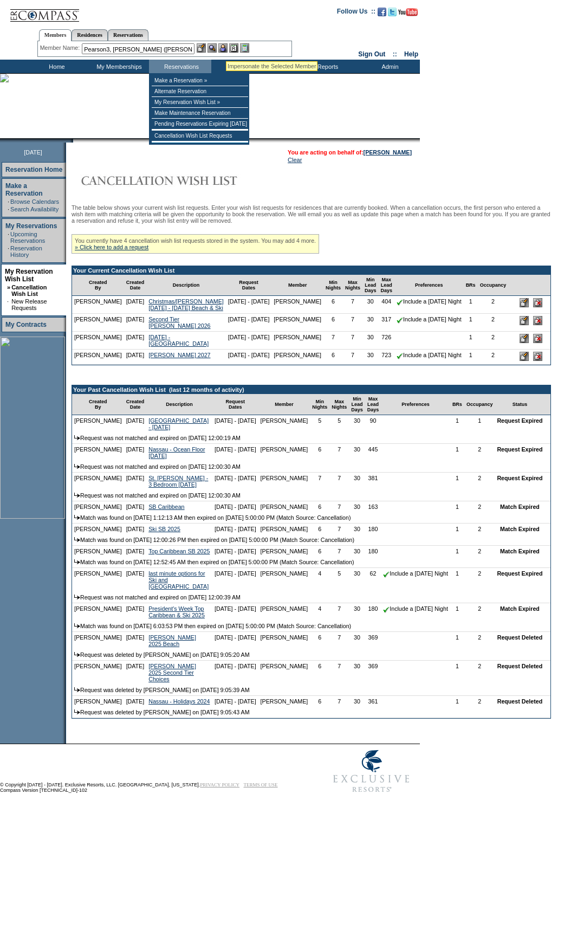 The image size is (577, 949). I want to click on td: 369, so click(373, 640).